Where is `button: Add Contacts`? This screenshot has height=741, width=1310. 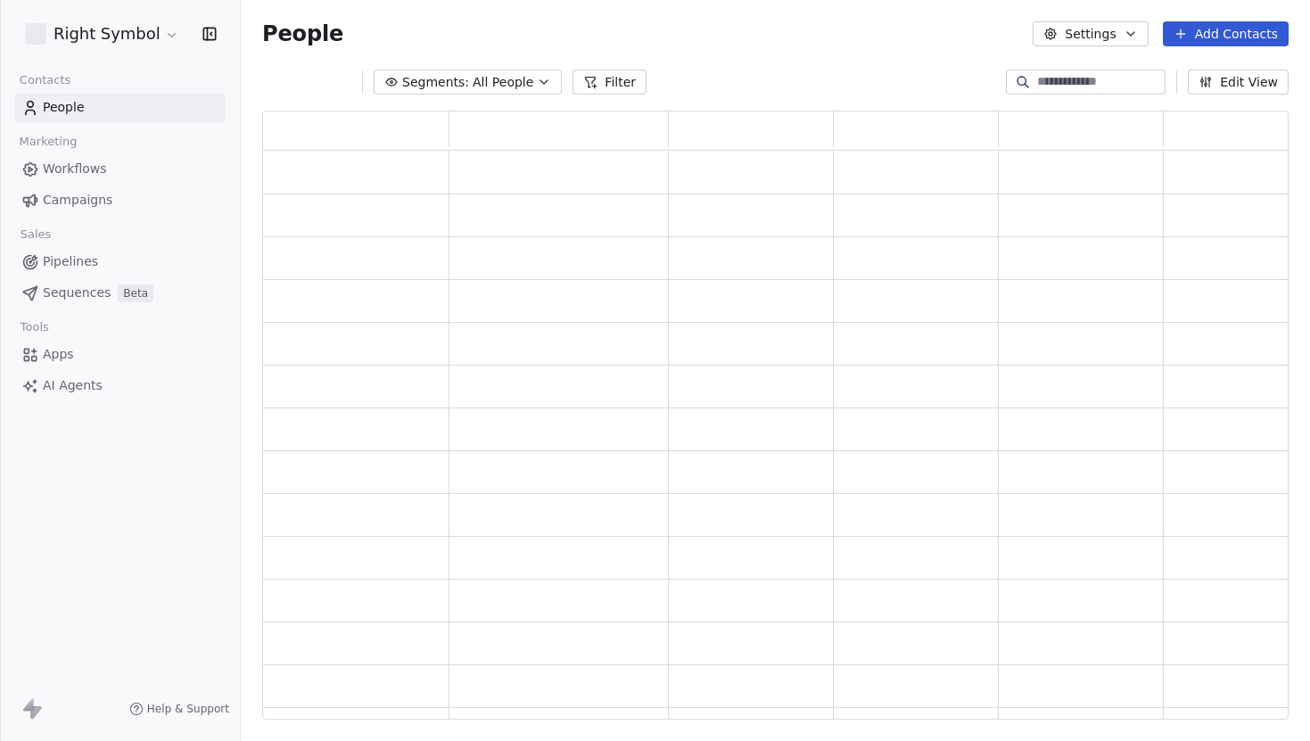 button: Add Contacts is located at coordinates (1225, 34).